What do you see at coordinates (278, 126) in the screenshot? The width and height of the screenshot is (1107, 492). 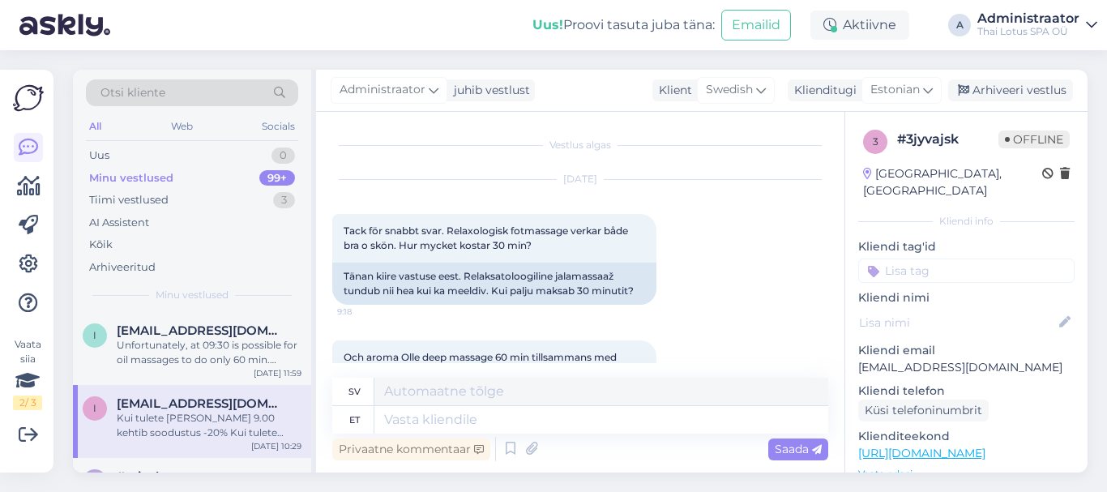 I see `div: Socials` at bounding box center [278, 126].